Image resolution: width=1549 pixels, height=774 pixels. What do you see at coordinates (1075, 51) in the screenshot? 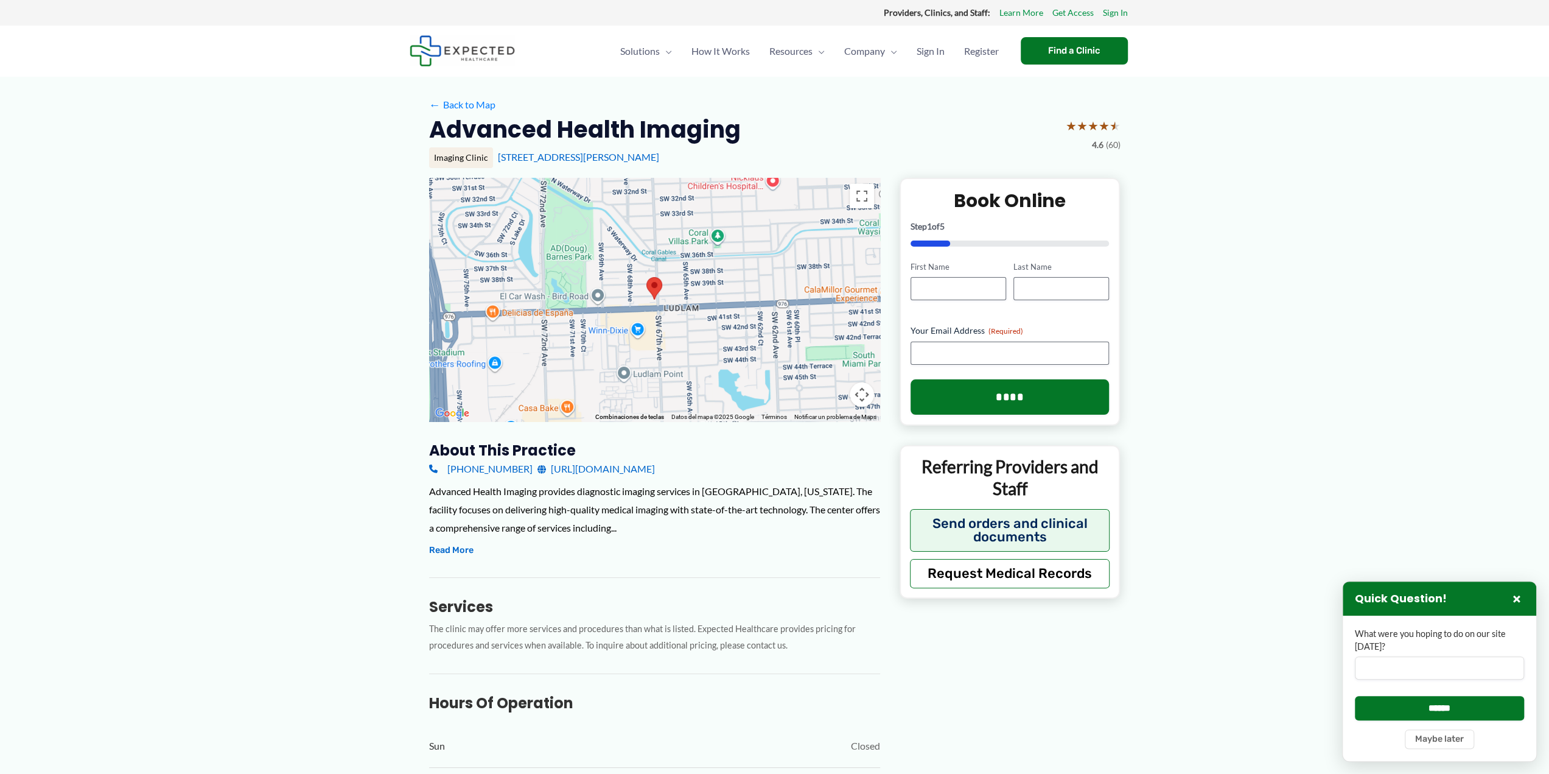
I see `a: Find a Clinic` at bounding box center [1075, 51].